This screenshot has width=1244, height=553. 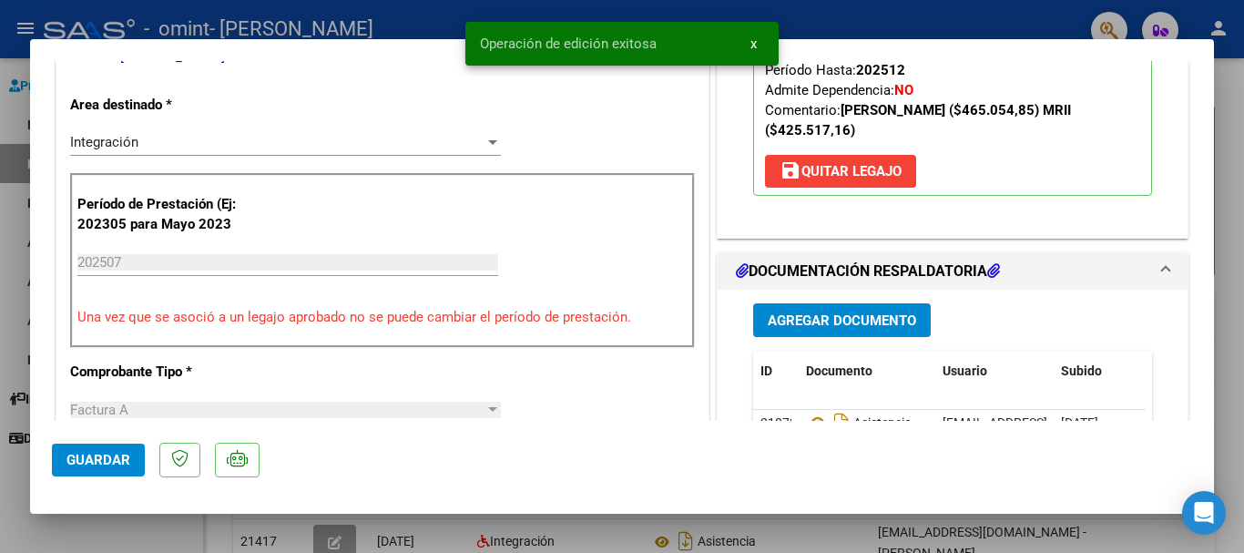 What do you see at coordinates (98, 460) in the screenshot?
I see `button: Guardar` at bounding box center [98, 460].